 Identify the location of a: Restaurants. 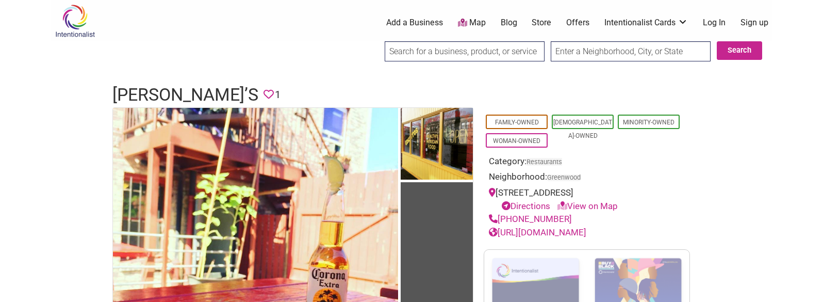
(544, 161).